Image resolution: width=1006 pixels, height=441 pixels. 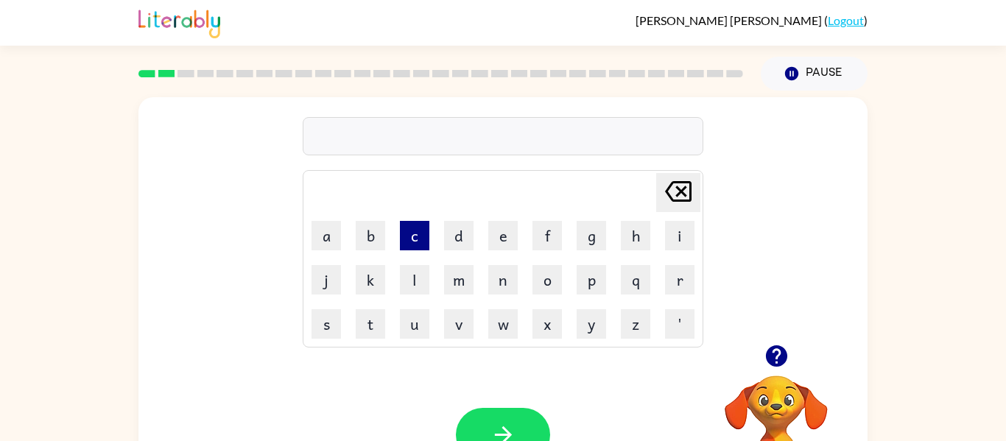 What do you see at coordinates (370, 280) in the screenshot?
I see `button: k` at bounding box center [370, 280].